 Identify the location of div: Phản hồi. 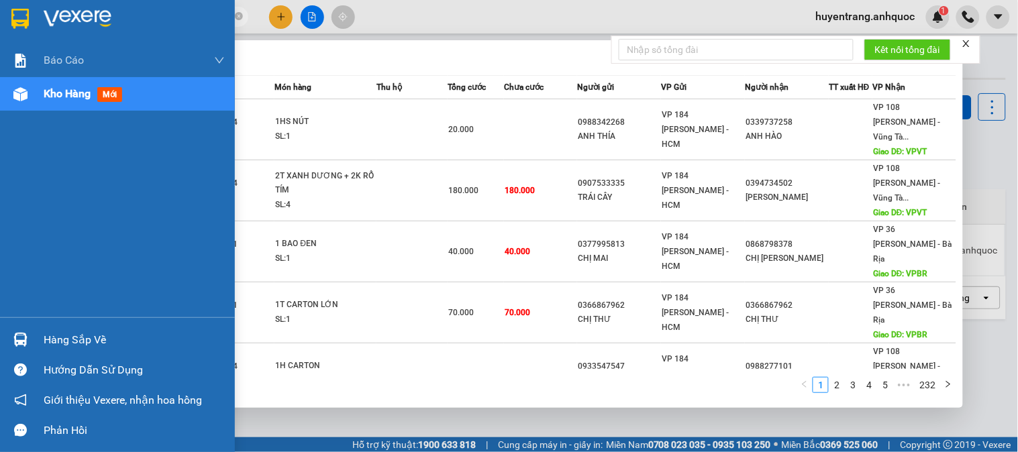
(134, 431).